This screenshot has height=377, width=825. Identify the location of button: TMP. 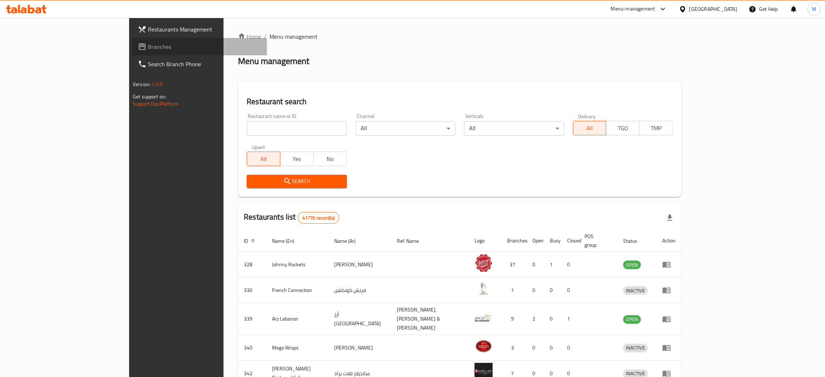
(656, 128).